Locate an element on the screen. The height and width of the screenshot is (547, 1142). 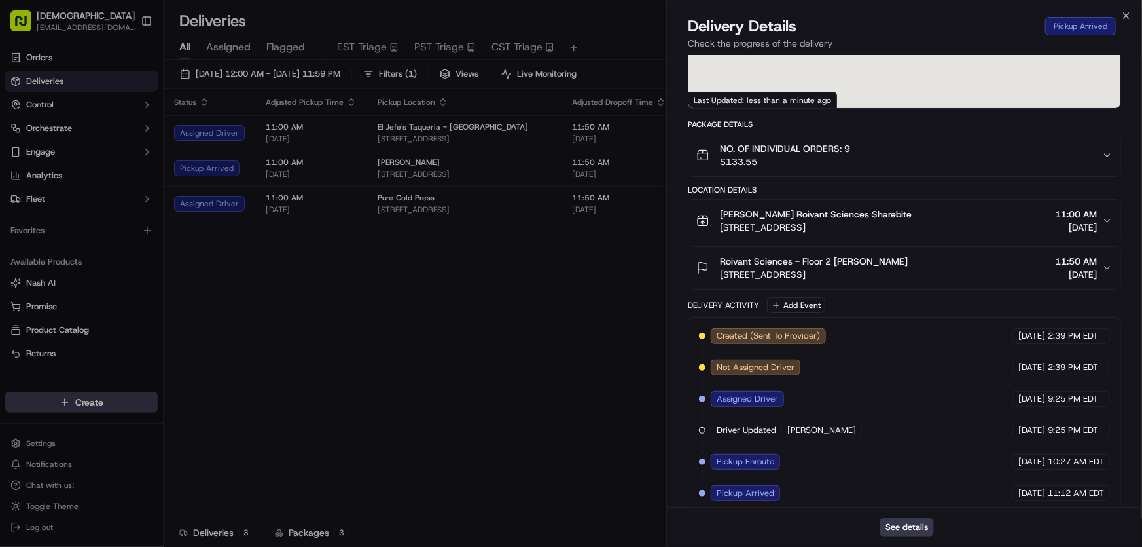
span: Pylon is located at coordinates (144, 226).